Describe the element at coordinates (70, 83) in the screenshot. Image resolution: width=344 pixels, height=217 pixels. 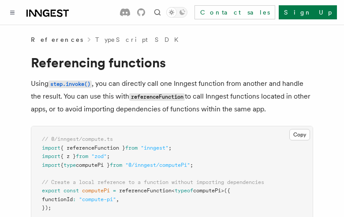
I see `a: step.invoke()` at that location.